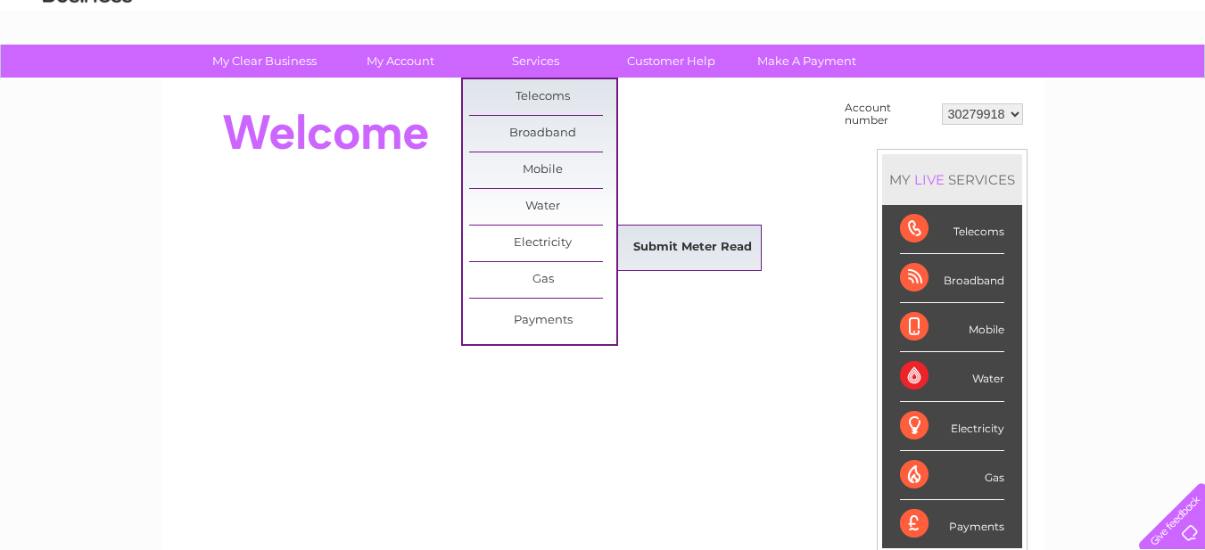  I want to click on a: My Clear Business, so click(264, 61).